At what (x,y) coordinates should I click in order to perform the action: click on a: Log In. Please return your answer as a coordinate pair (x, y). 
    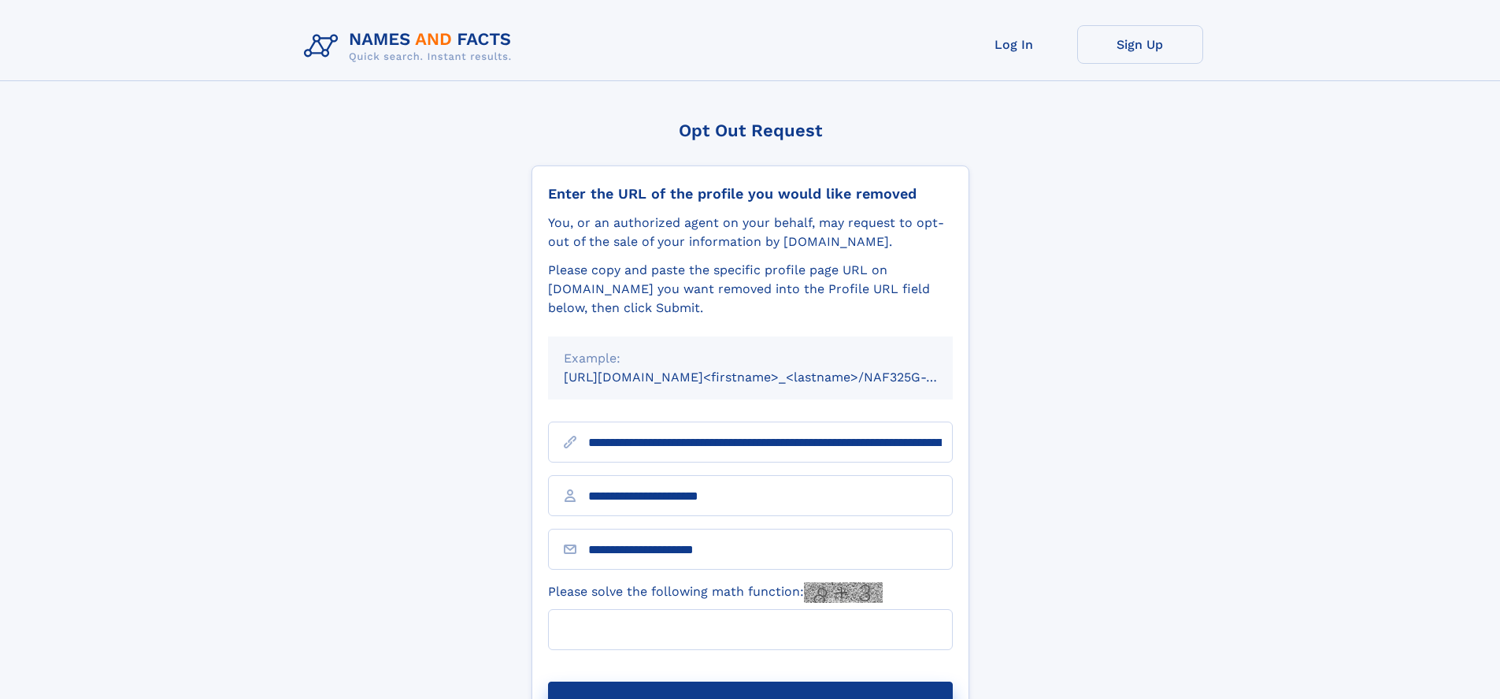
    Looking at the image, I should click on (1014, 44).